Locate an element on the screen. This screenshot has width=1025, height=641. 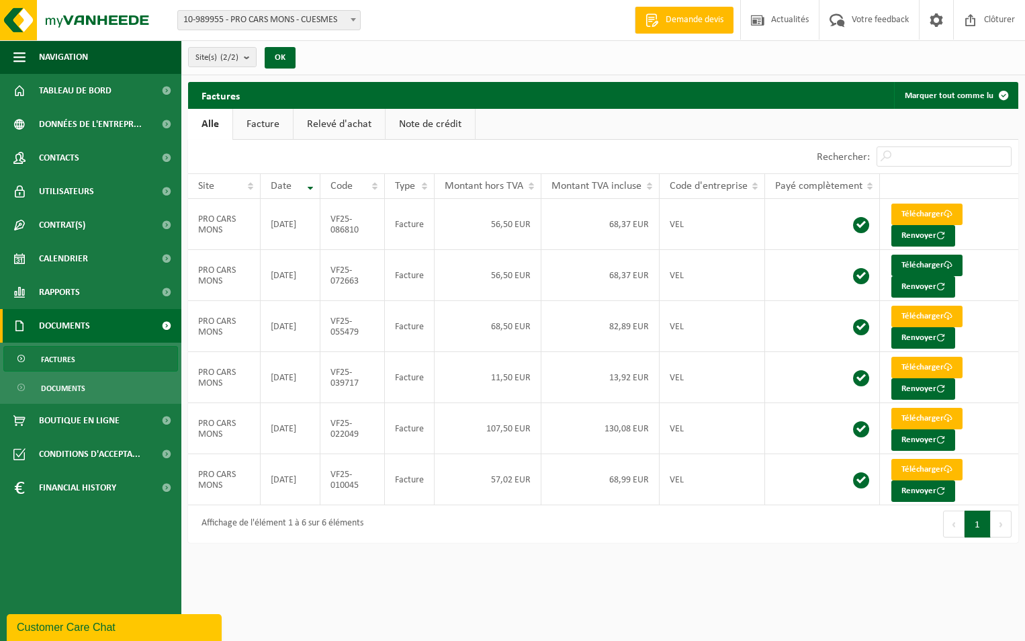
button: OK is located at coordinates (280, 58).